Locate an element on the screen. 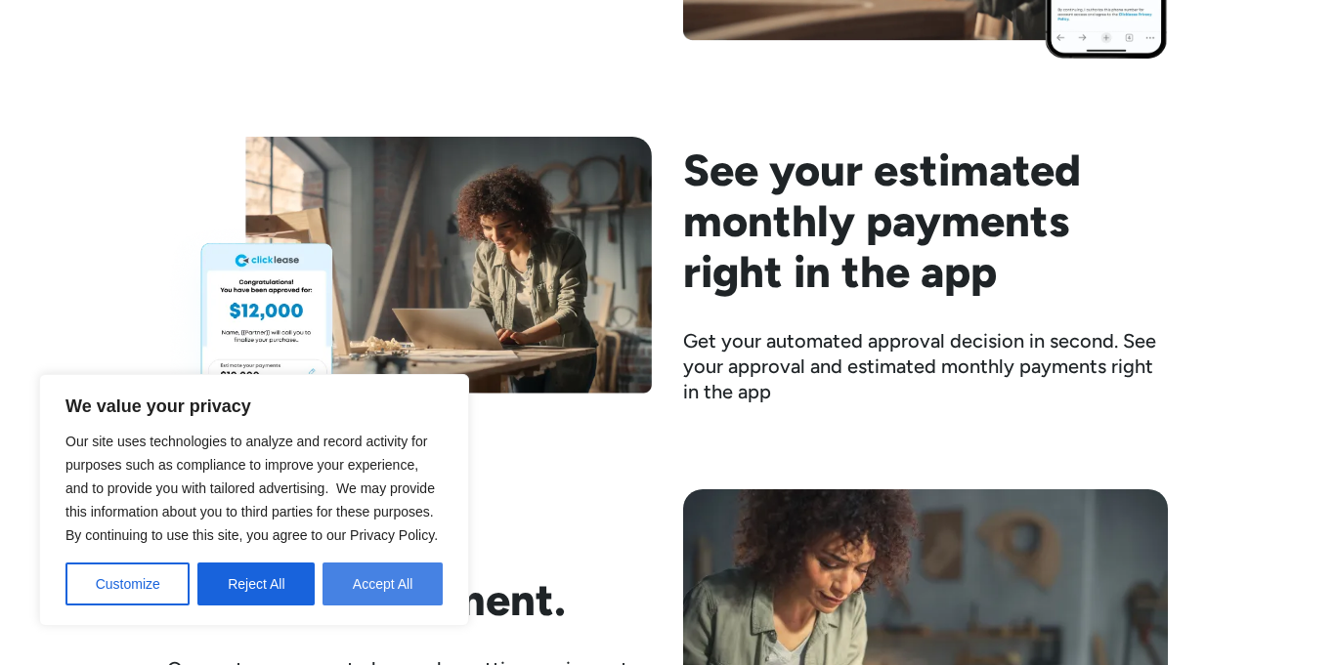  h2: See your estimated monthly payments right in the app is located at coordinates (925, 221).